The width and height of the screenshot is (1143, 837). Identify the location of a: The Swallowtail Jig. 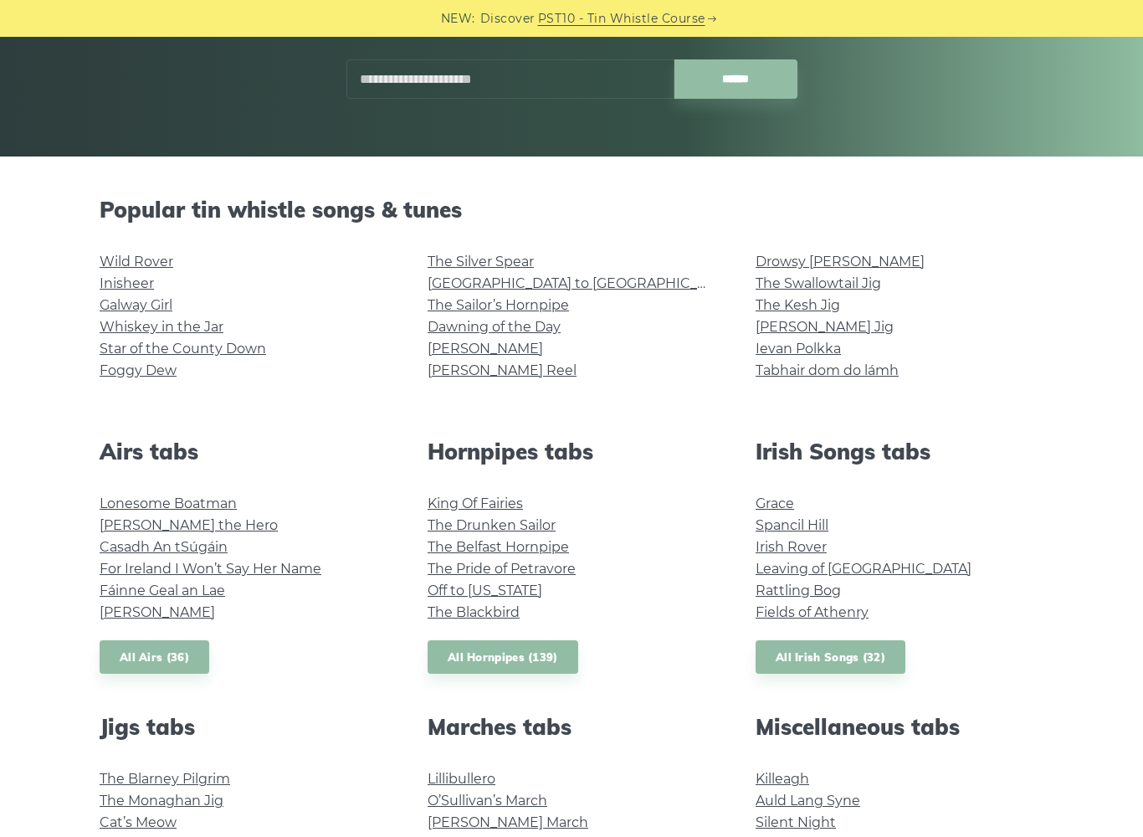
(819, 283).